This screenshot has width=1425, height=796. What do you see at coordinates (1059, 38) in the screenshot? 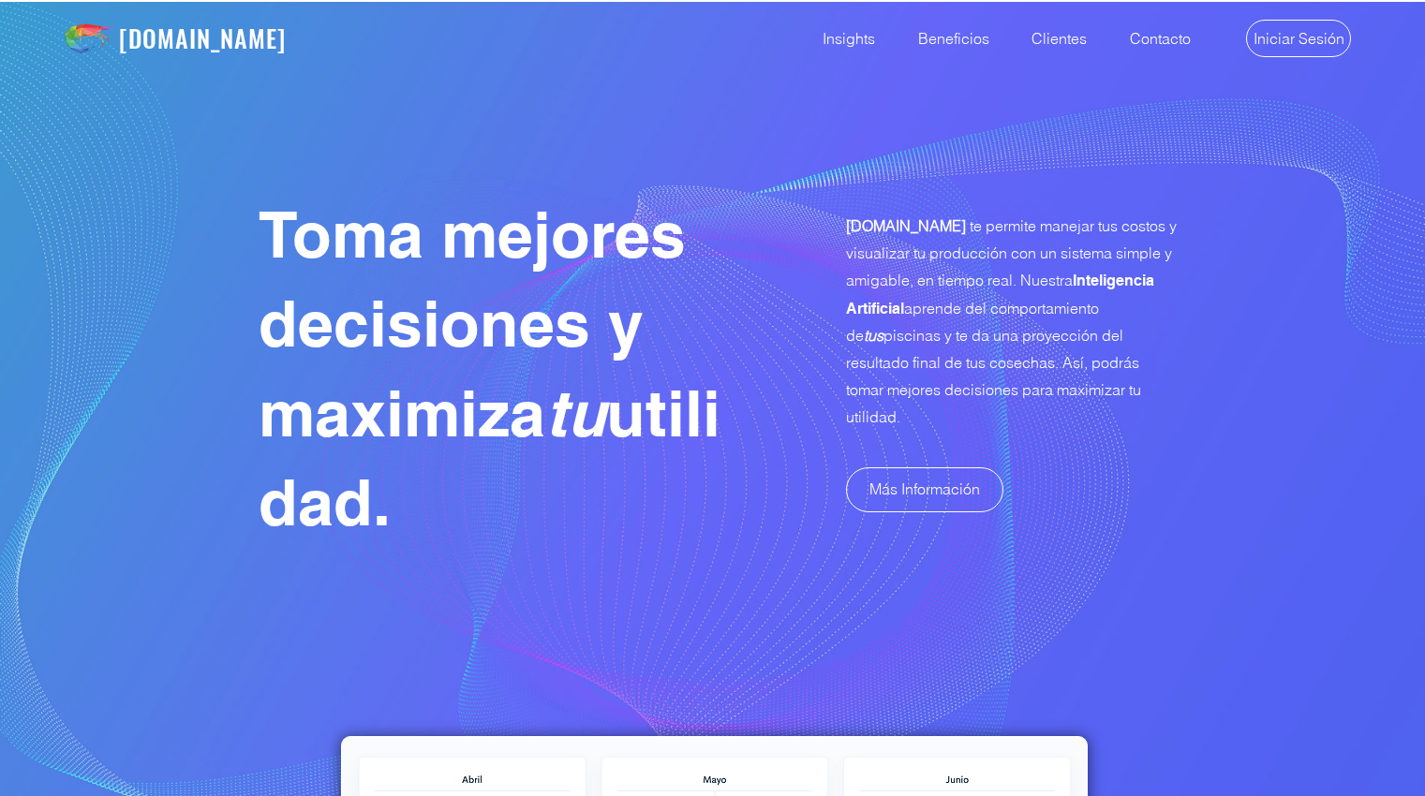
I see `p: Clientes` at bounding box center [1059, 38].